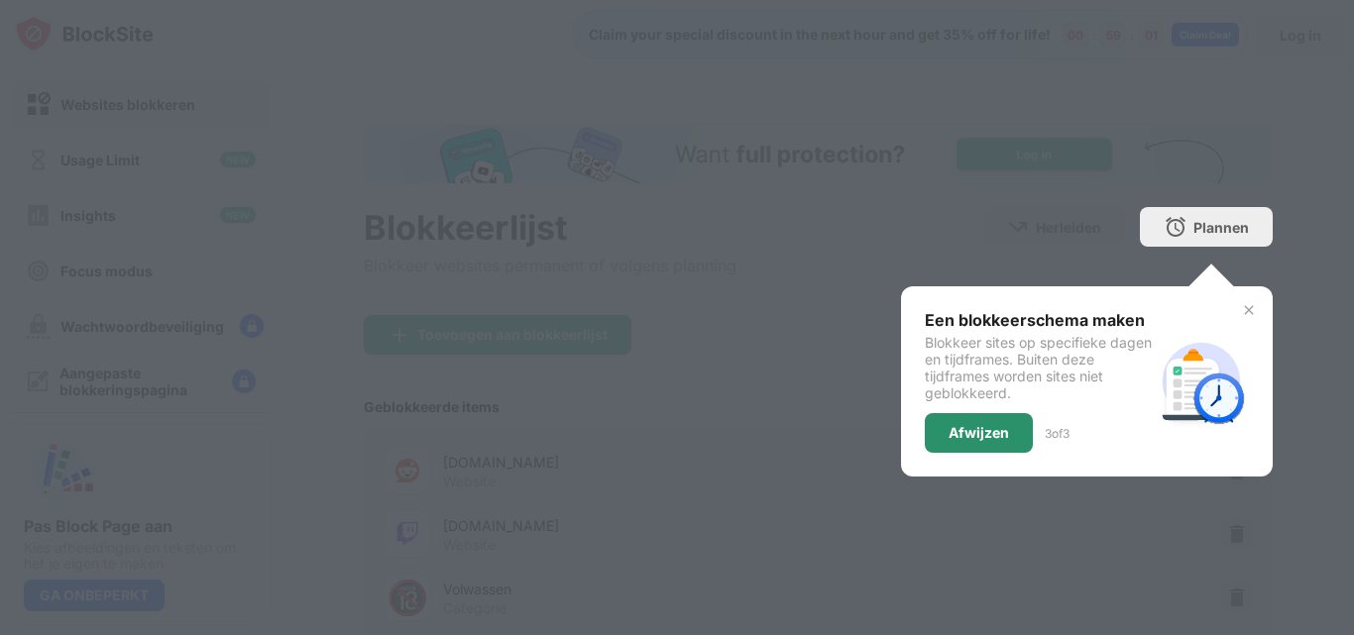 This screenshot has height=635, width=1354. I want to click on div: 3 of 3, so click(1057, 433).